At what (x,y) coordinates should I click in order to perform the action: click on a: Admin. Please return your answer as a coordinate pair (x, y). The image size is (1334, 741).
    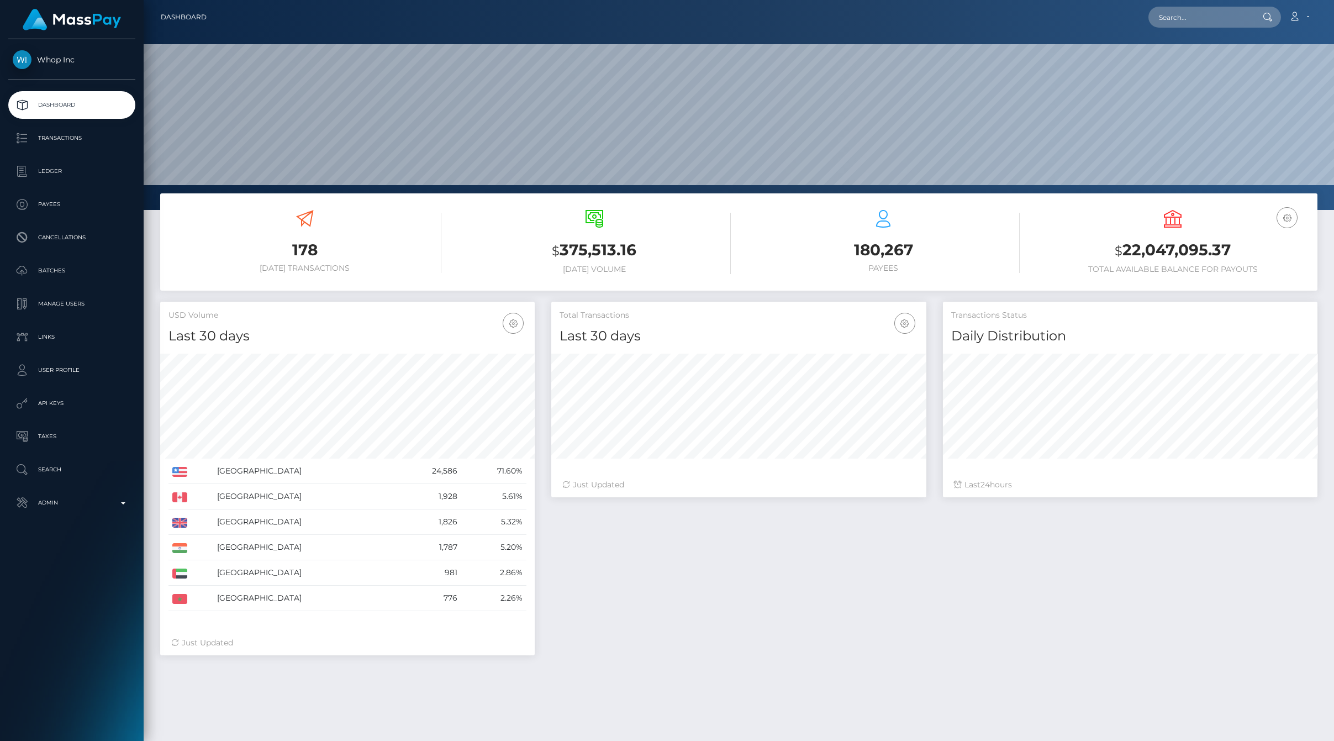
    Looking at the image, I should click on (72, 503).